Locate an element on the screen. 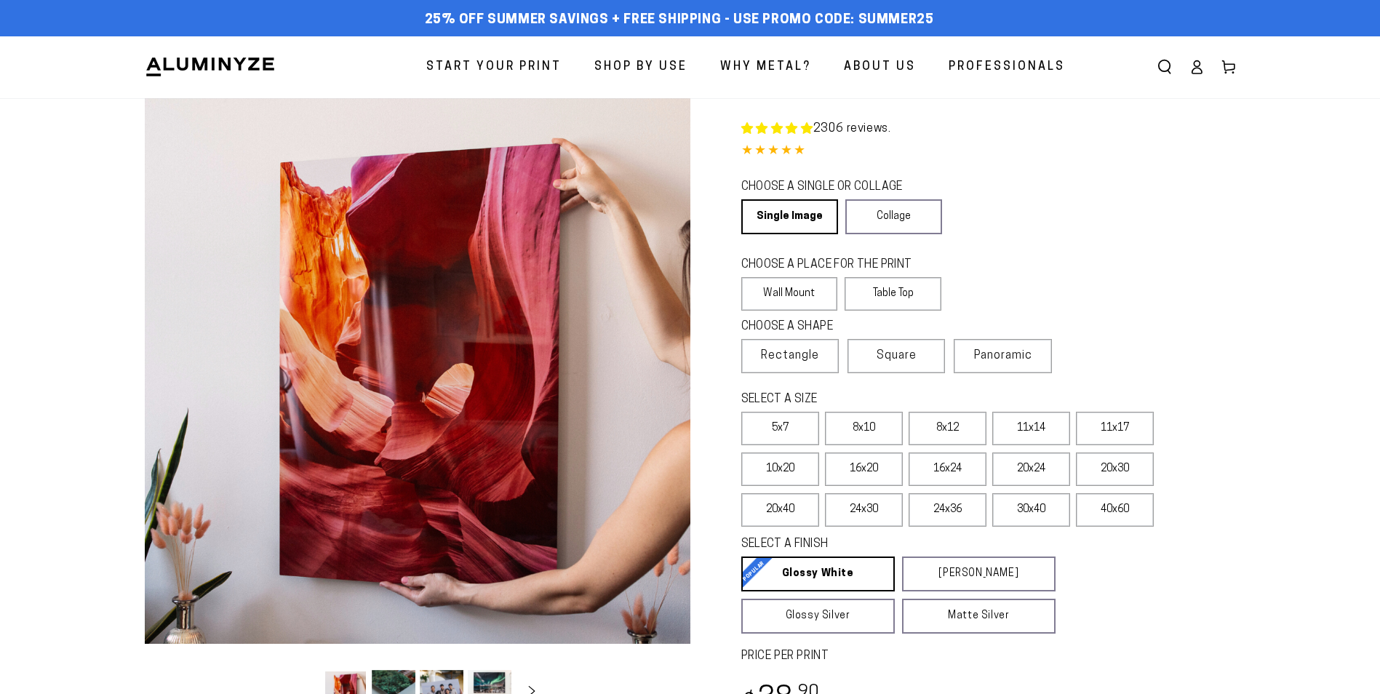 The image size is (1380, 694). span: About Us is located at coordinates (879, 67).